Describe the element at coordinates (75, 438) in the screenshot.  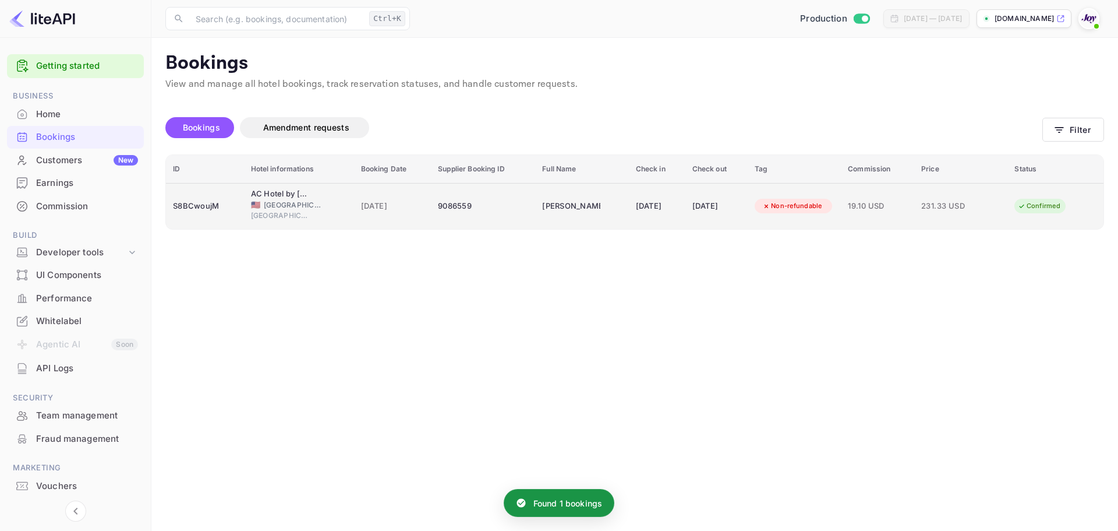
I see `a: Fraud management` at that location.